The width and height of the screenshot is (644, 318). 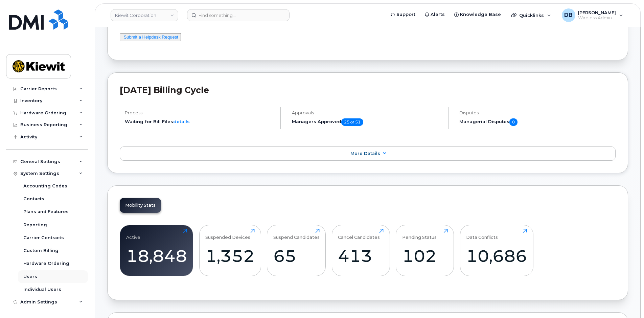 What do you see at coordinates (531, 15) in the screenshot?
I see `div: Quicklinks` at bounding box center [531, 15].